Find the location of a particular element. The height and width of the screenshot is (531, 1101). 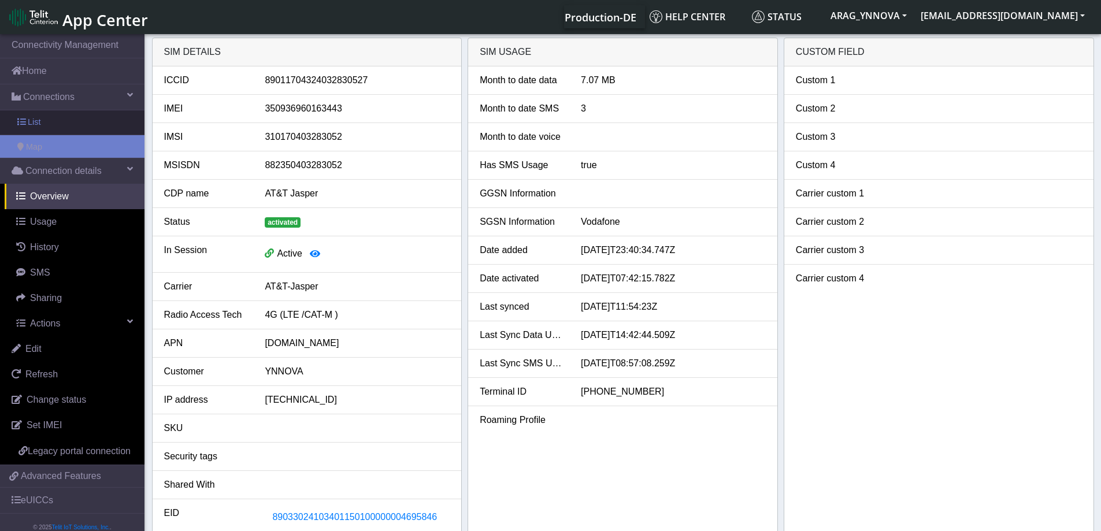

span: Change status is located at coordinates (56, 399).